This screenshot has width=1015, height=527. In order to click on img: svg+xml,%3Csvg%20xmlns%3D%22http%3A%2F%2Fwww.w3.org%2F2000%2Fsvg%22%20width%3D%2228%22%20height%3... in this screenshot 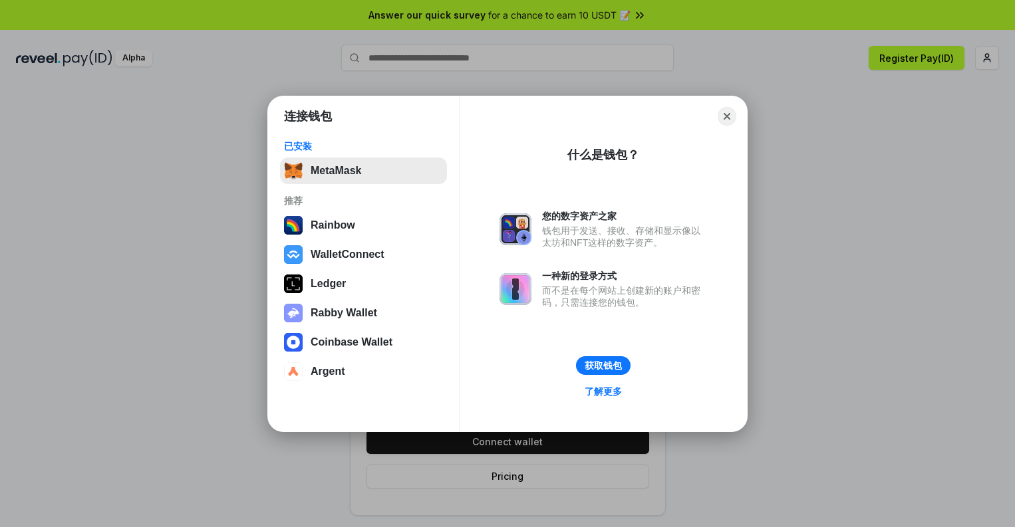, I will do `click(293, 284)`.